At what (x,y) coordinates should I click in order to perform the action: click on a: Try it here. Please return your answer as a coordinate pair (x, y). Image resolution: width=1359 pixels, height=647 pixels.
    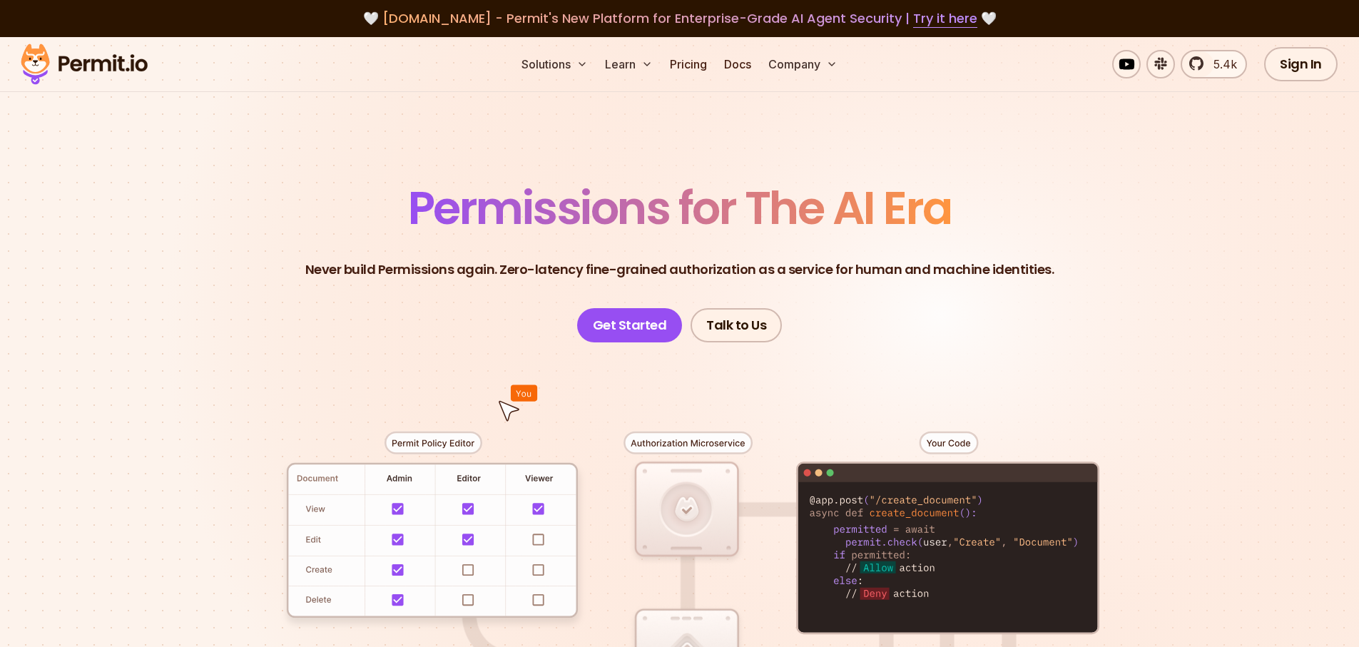
    Looking at the image, I should click on (945, 19).